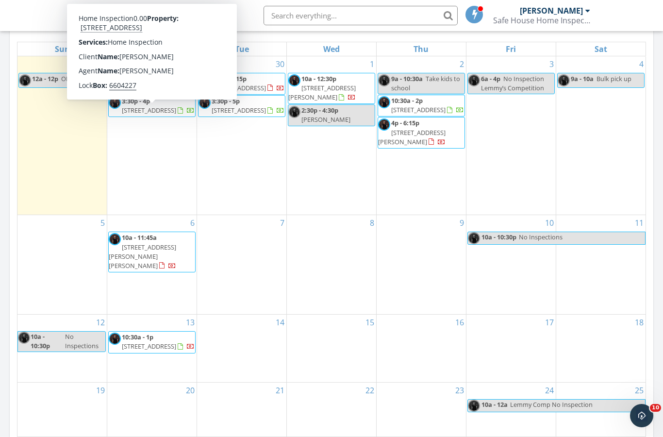 The image size is (663, 437). Describe the element at coordinates (120, 23) in the screenshot. I see `a: SPECTORA` at that location.